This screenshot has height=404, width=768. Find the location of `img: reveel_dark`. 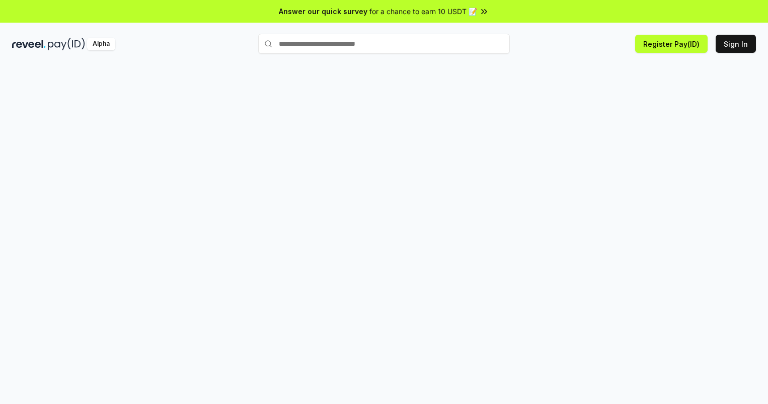

img: reveel_dark is located at coordinates (29, 44).